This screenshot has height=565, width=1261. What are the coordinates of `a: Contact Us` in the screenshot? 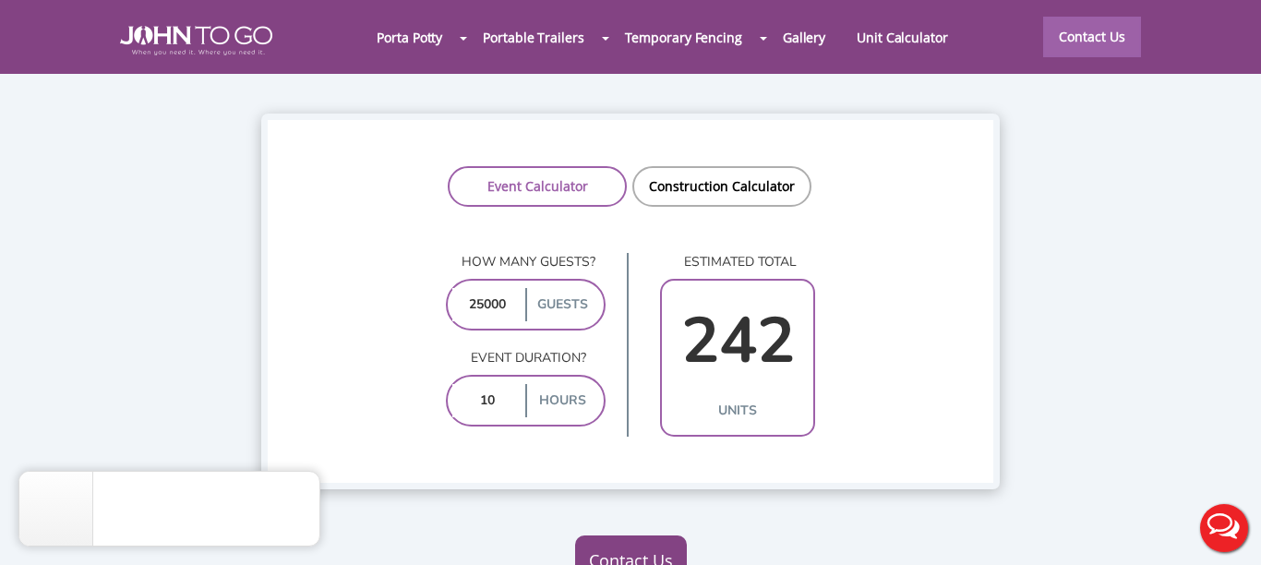 It's located at (1092, 37).